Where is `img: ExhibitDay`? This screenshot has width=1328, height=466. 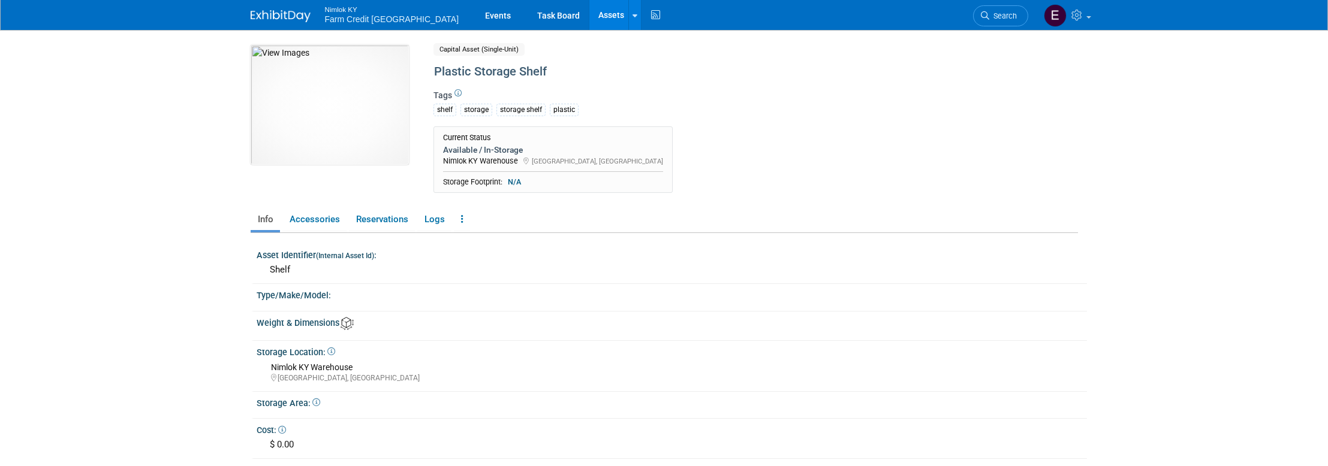 img: ExhibitDay is located at coordinates (281, 16).